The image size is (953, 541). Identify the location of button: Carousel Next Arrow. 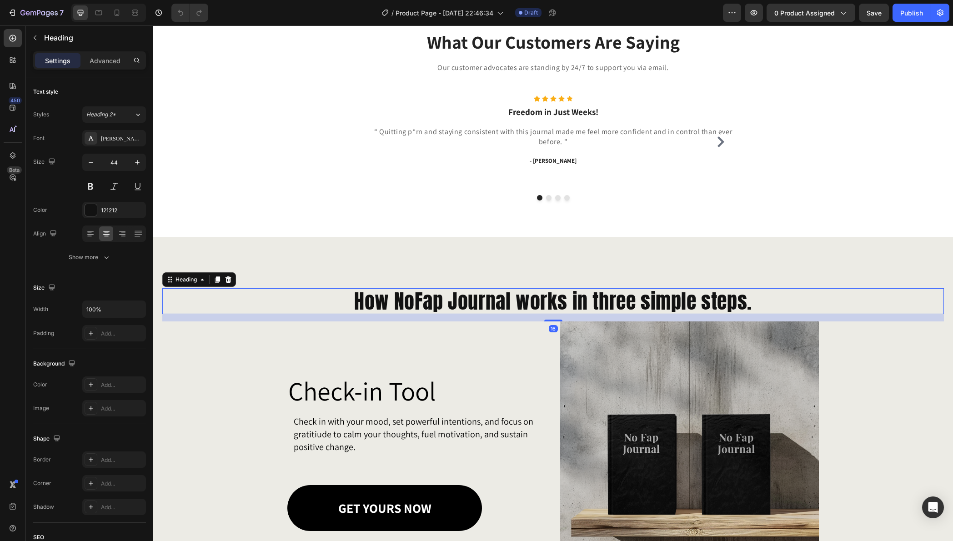
(567, 116).